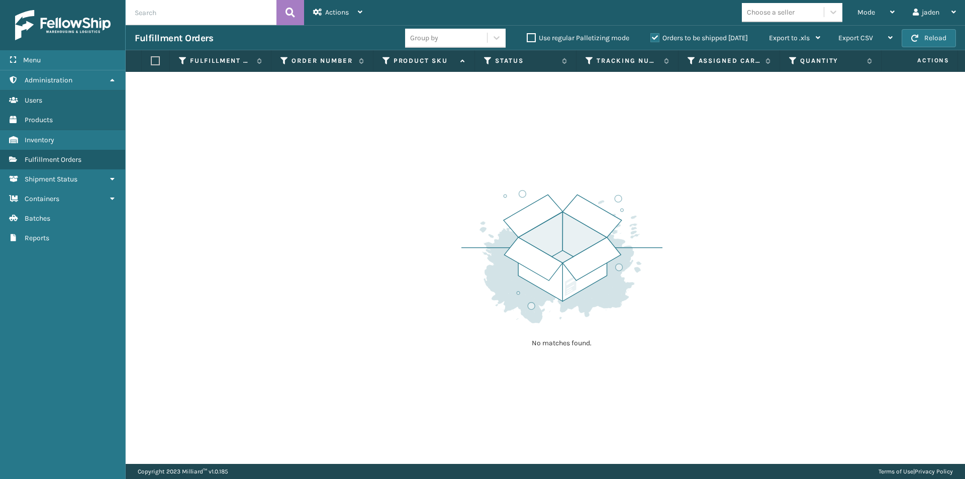 This screenshot has width=965, height=479. I want to click on span: Users, so click(33, 100).